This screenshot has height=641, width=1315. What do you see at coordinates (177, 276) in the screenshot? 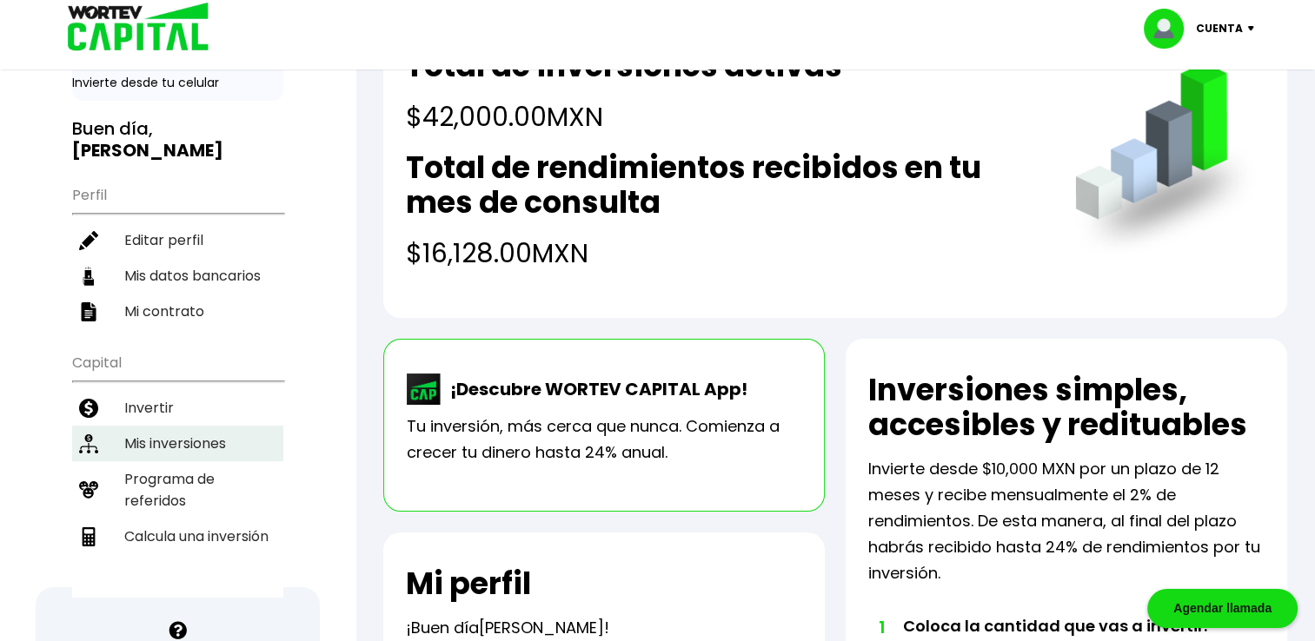
I see `a: Mis datos bancarios` at bounding box center [177, 276].